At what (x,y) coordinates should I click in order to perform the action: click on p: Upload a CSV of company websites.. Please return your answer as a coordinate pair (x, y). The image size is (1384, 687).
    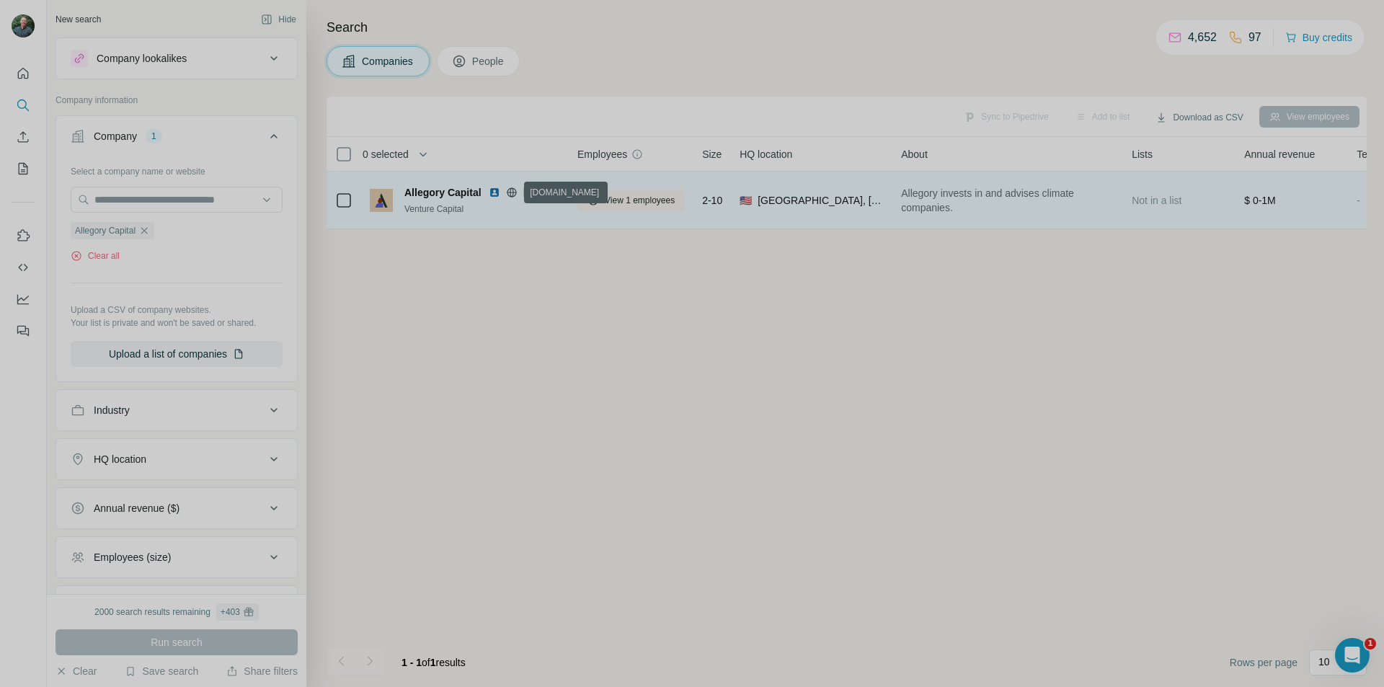
    Looking at the image, I should click on (177, 310).